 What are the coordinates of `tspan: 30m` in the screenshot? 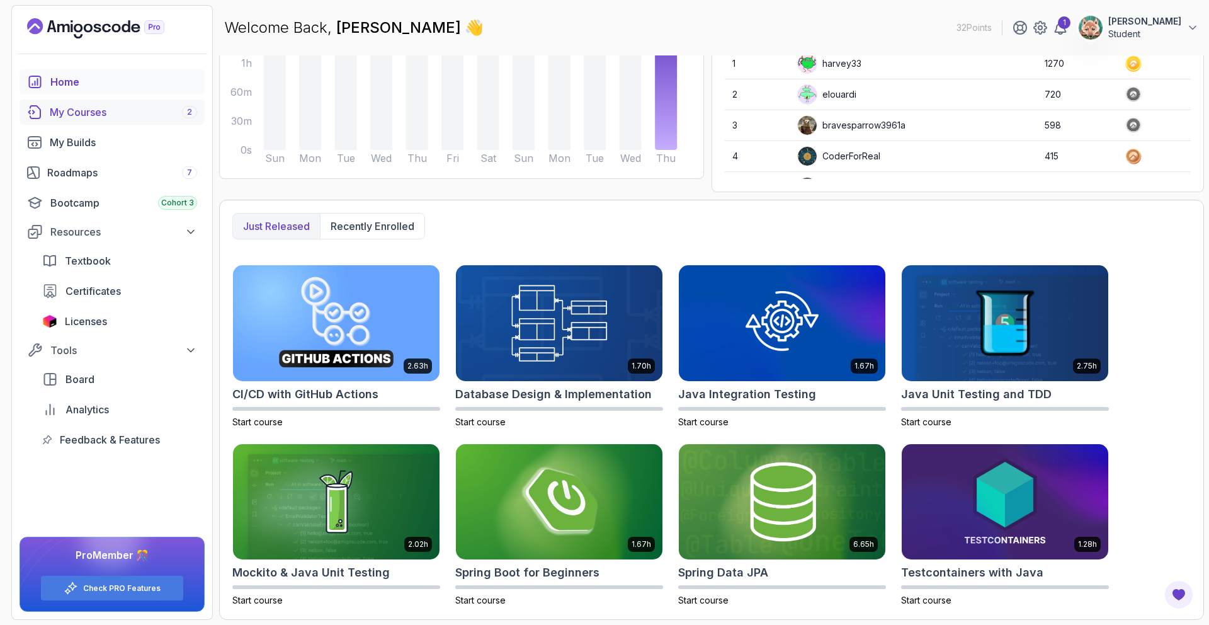 It's located at (241, 121).